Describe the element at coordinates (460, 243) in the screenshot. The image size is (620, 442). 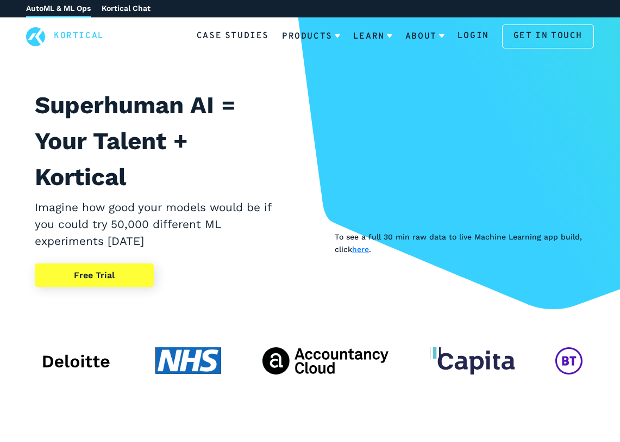
I see `p: To see a full 30 min raw data to live Machine Learning app build, click .` at that location.